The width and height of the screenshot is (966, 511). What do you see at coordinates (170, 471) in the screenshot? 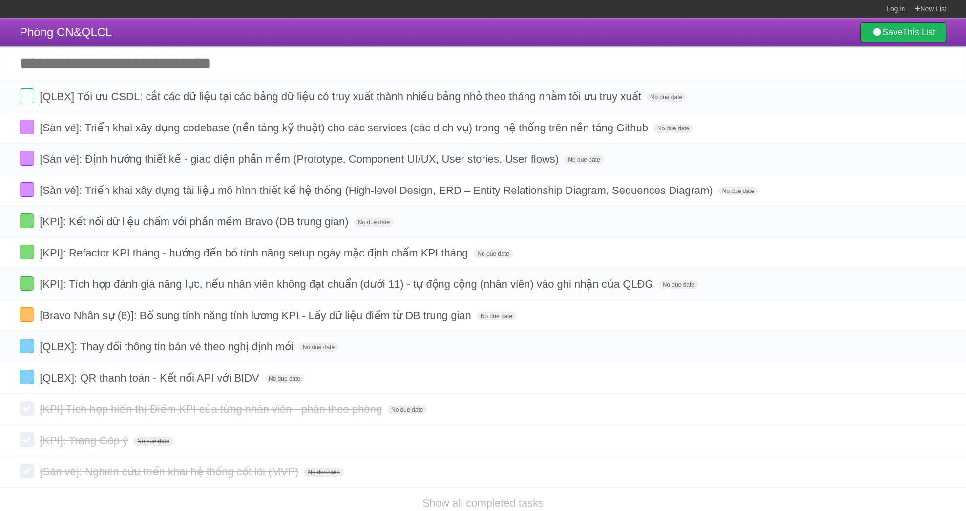
I see `span: [Sàn vé]: Nghiên cứu triển khai hệ thống cốt lõi (MVP)` at bounding box center [170, 471].